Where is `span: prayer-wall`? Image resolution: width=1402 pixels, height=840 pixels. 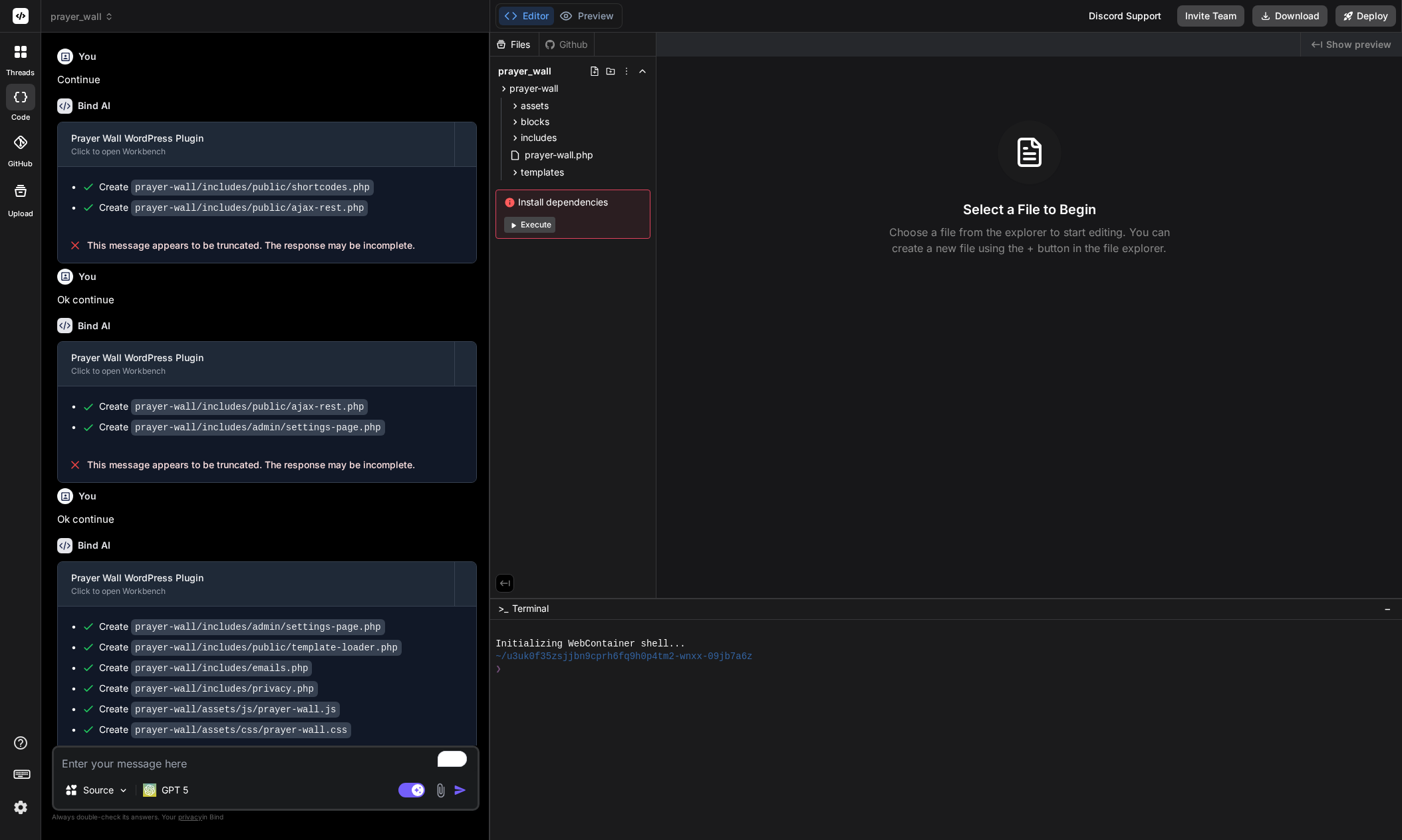 span: prayer-wall is located at coordinates (533, 89).